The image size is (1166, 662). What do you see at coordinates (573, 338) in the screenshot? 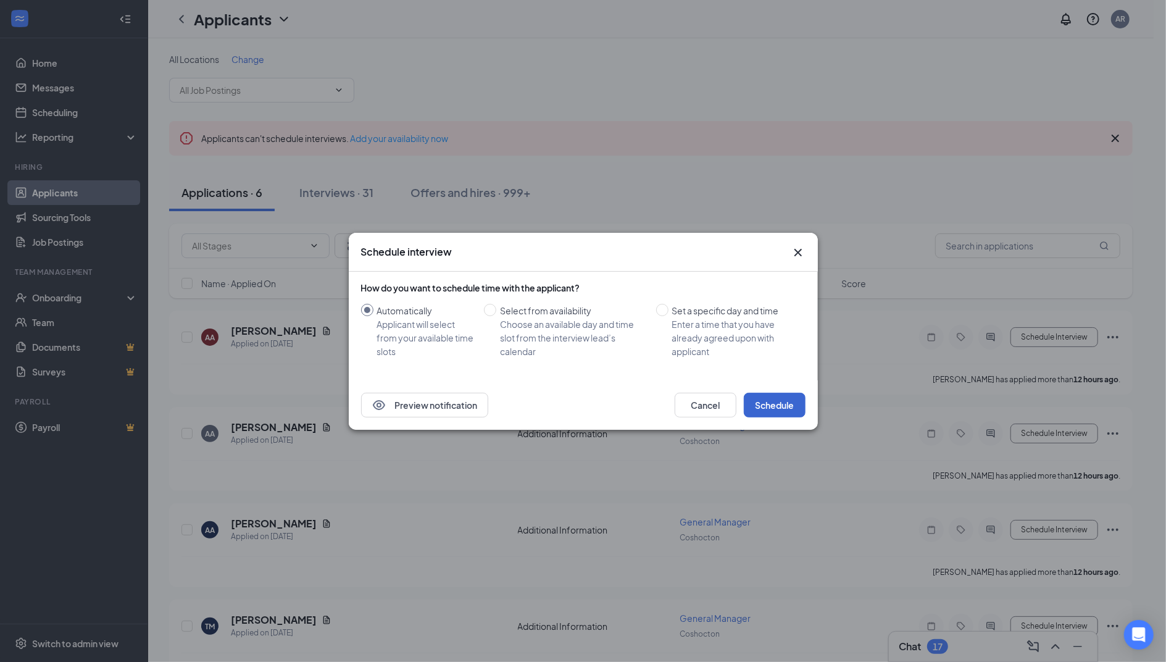
I see `div: Choose an available day and time slot from the interview lead’s calendar` at bounding box center [573, 338].